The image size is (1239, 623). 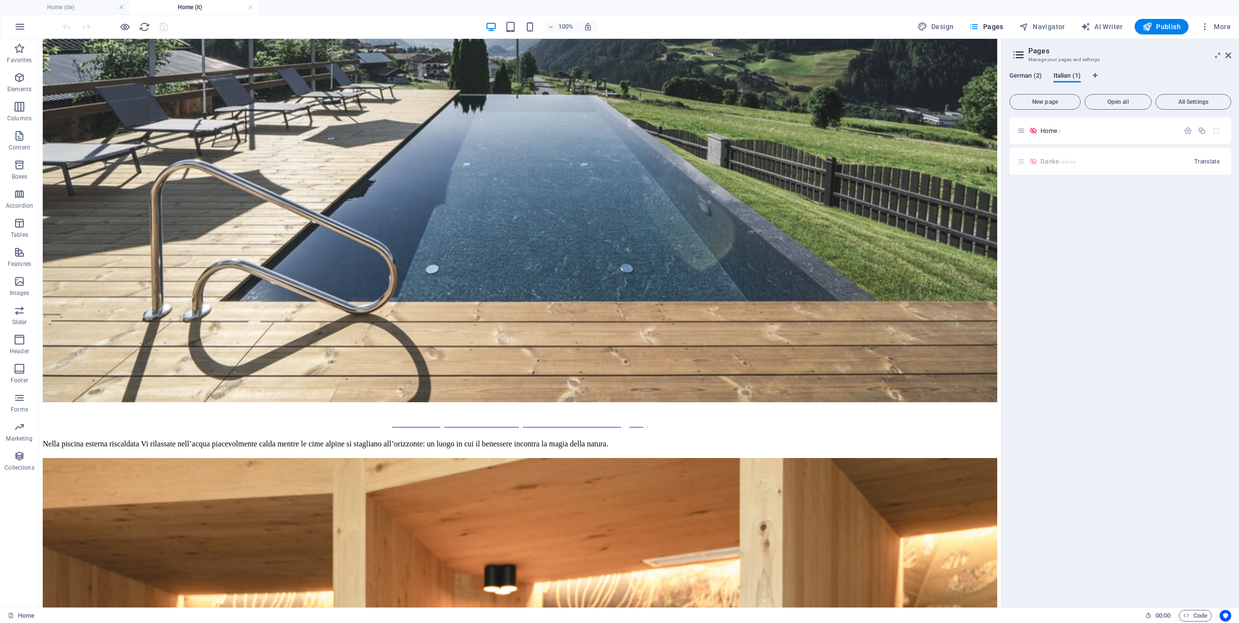 I want to click on span: More, so click(x=1215, y=27).